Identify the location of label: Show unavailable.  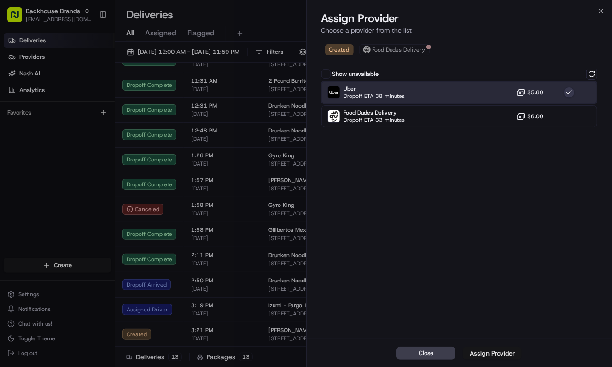
(355, 74).